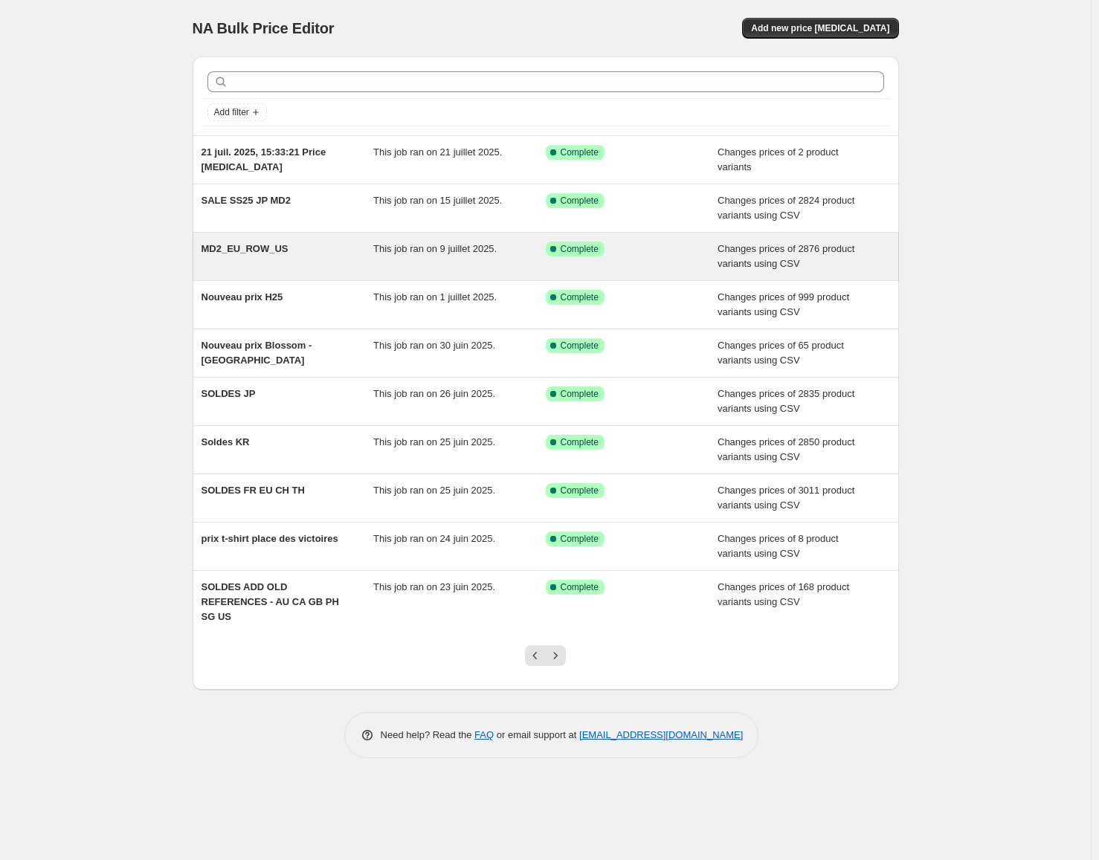 The height and width of the screenshot is (860, 1099). I want to click on span: This job ran on 15 juillet 2025., so click(437, 200).